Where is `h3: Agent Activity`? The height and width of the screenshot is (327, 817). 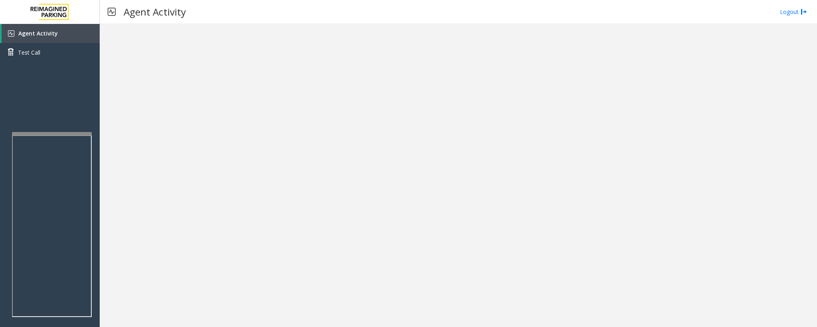
h3: Agent Activity is located at coordinates (155, 12).